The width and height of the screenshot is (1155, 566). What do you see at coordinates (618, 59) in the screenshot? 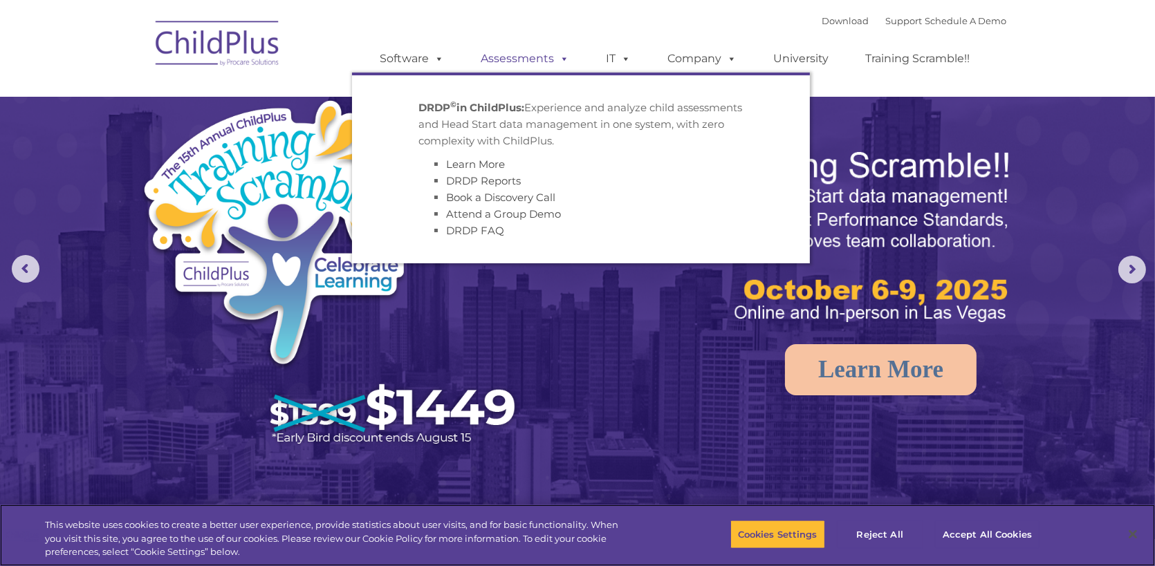
I see `a: IT` at bounding box center [618, 59].